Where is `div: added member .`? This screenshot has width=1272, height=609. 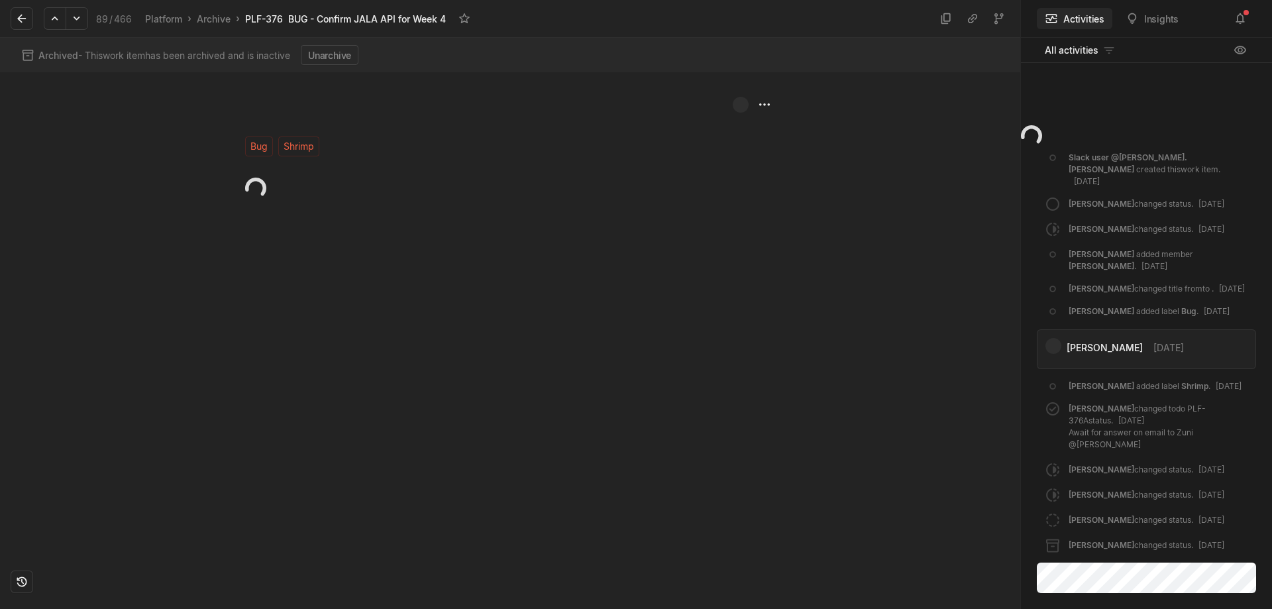
div: added member . is located at coordinates (1158, 260).